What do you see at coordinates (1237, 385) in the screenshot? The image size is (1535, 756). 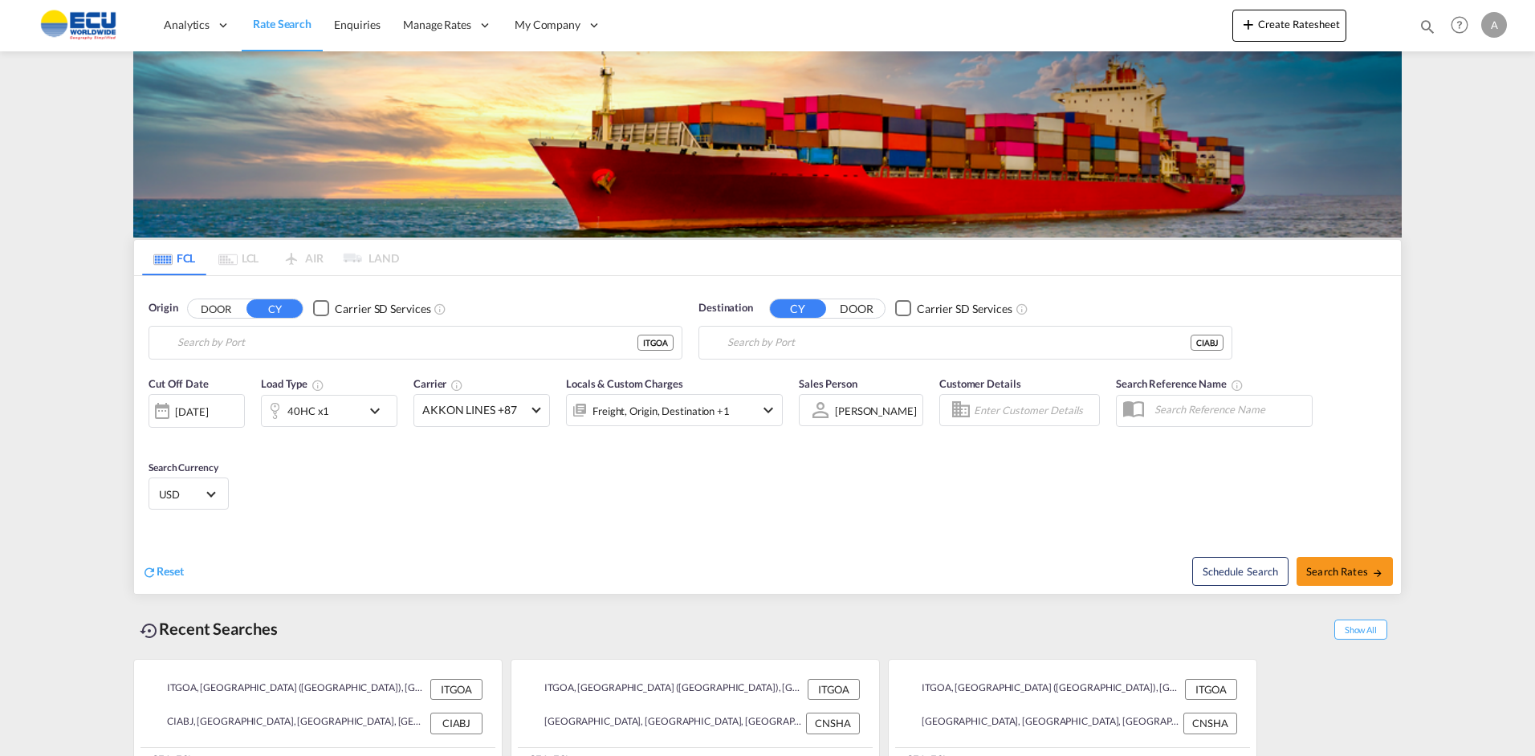 I see `md-icon: Your search will be saved by the below given name` at bounding box center [1237, 385].